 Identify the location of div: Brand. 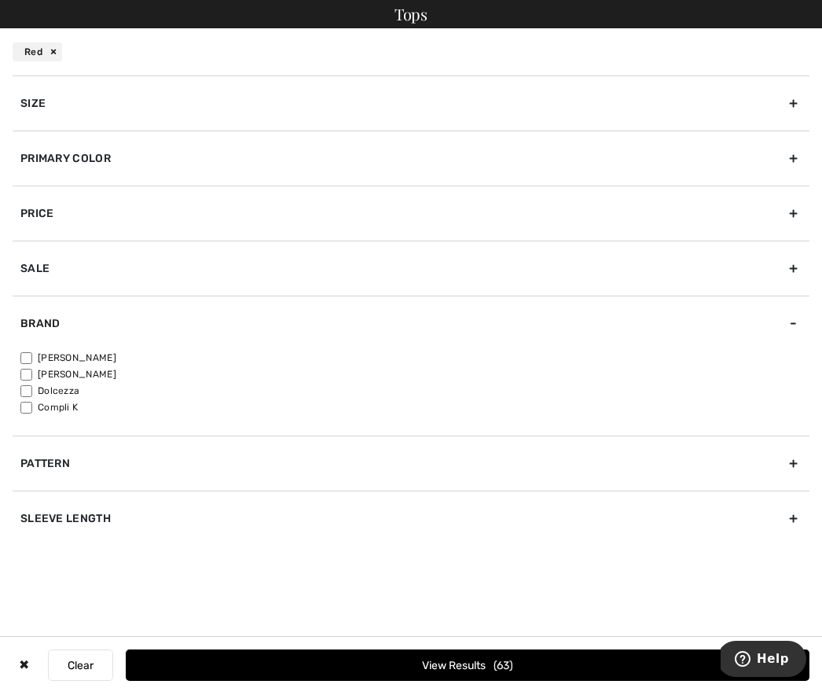
(411, 323).